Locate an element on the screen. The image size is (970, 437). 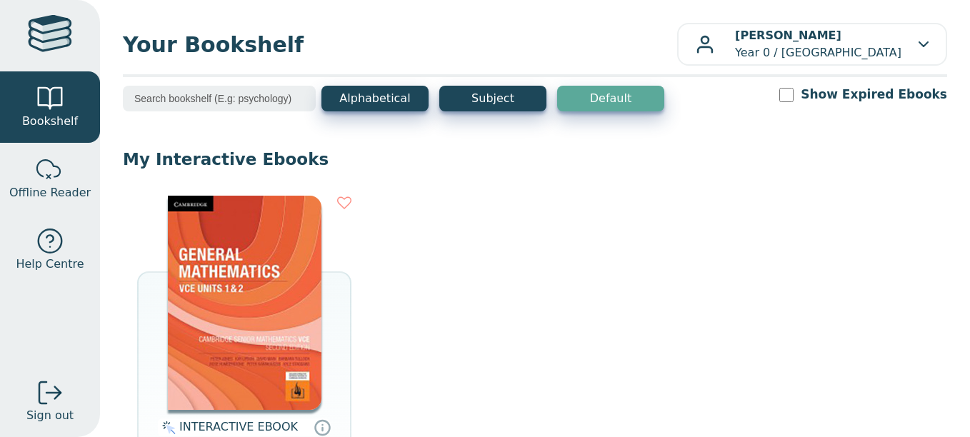
button: Subject is located at coordinates (493, 99).